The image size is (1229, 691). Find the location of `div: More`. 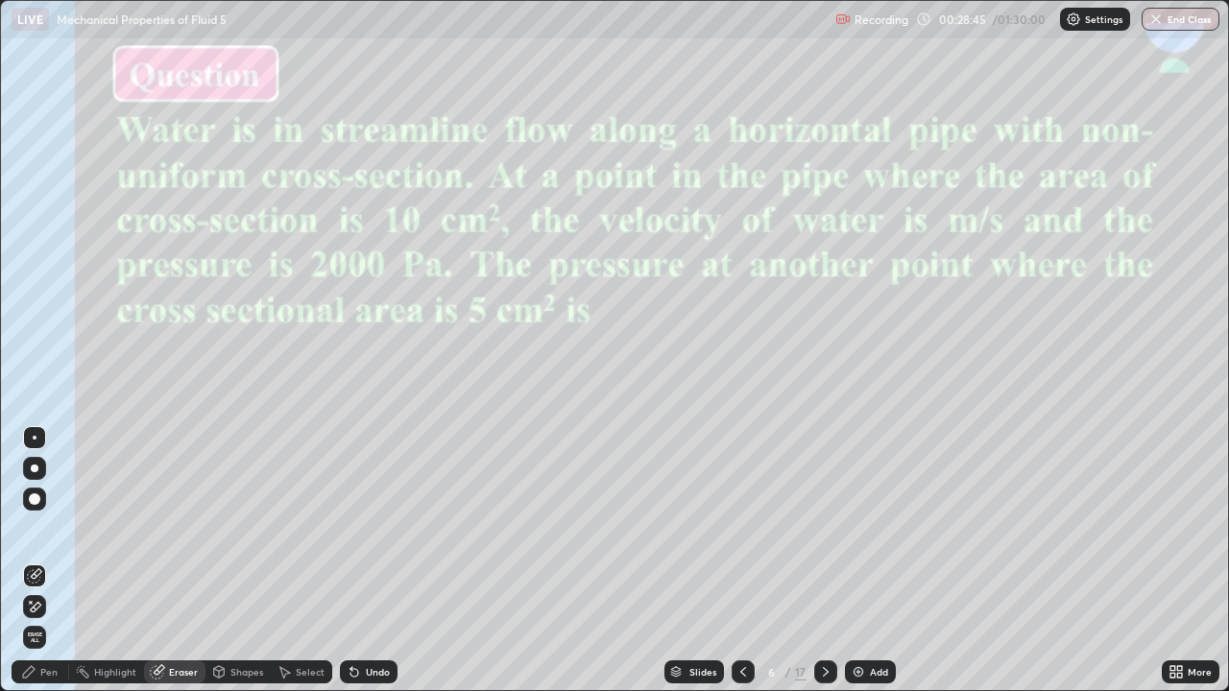

div: More is located at coordinates (1199, 672).